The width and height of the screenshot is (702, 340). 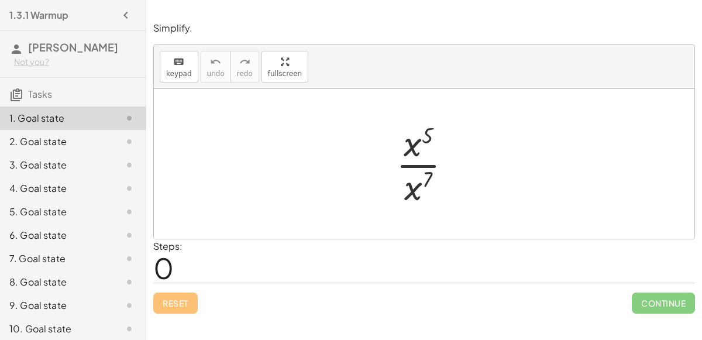 What do you see at coordinates (245, 62) in the screenshot?
I see `i: redo` at bounding box center [245, 62].